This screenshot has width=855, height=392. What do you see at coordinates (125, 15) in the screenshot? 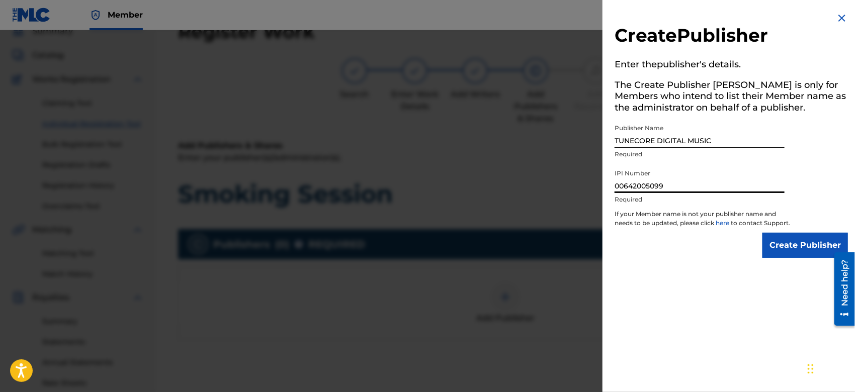
I see `span: Member` at bounding box center [125, 15].